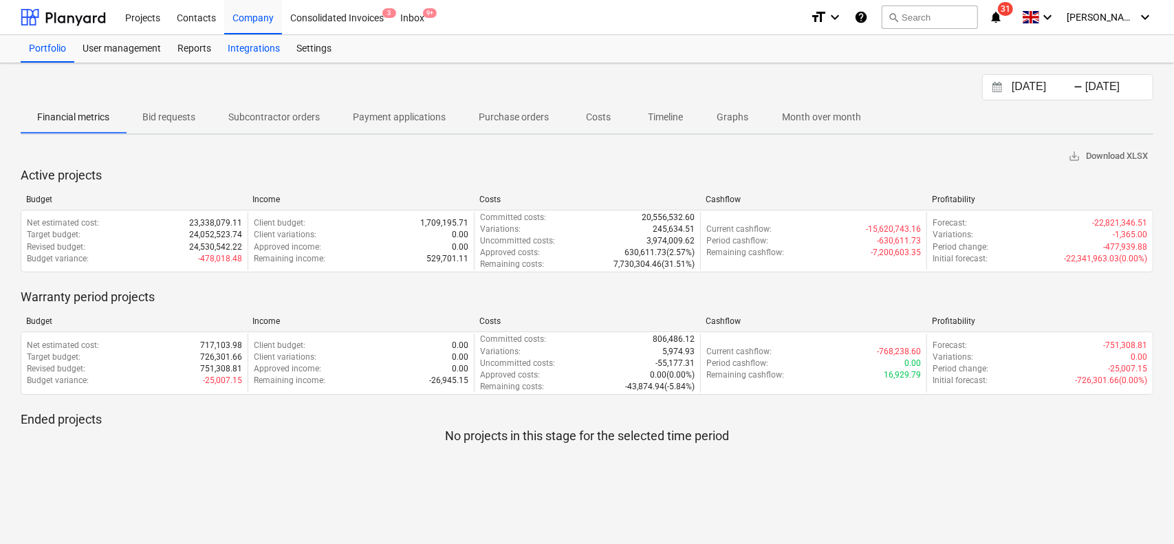  I want to click on p: Costs, so click(598, 117).